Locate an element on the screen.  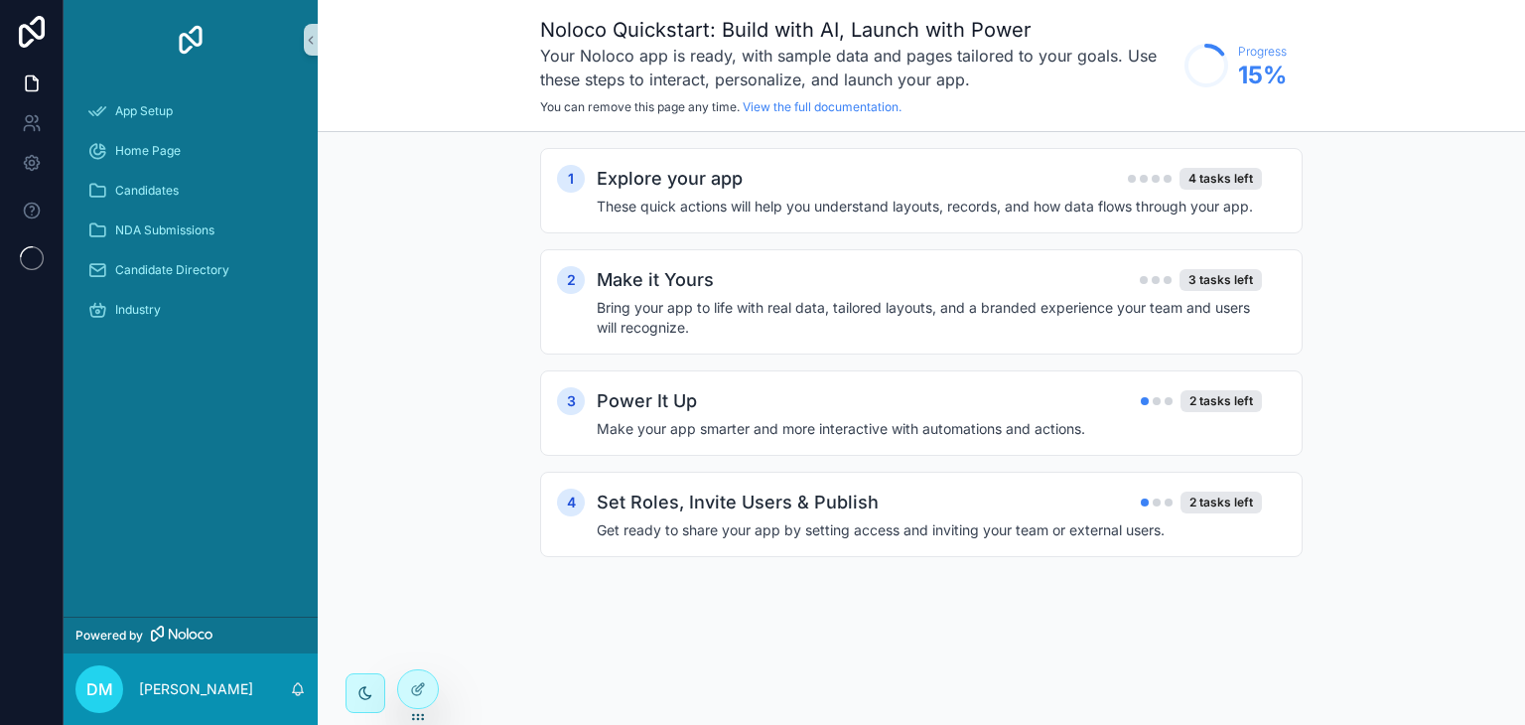
span: 15 % is located at coordinates (1262, 75).